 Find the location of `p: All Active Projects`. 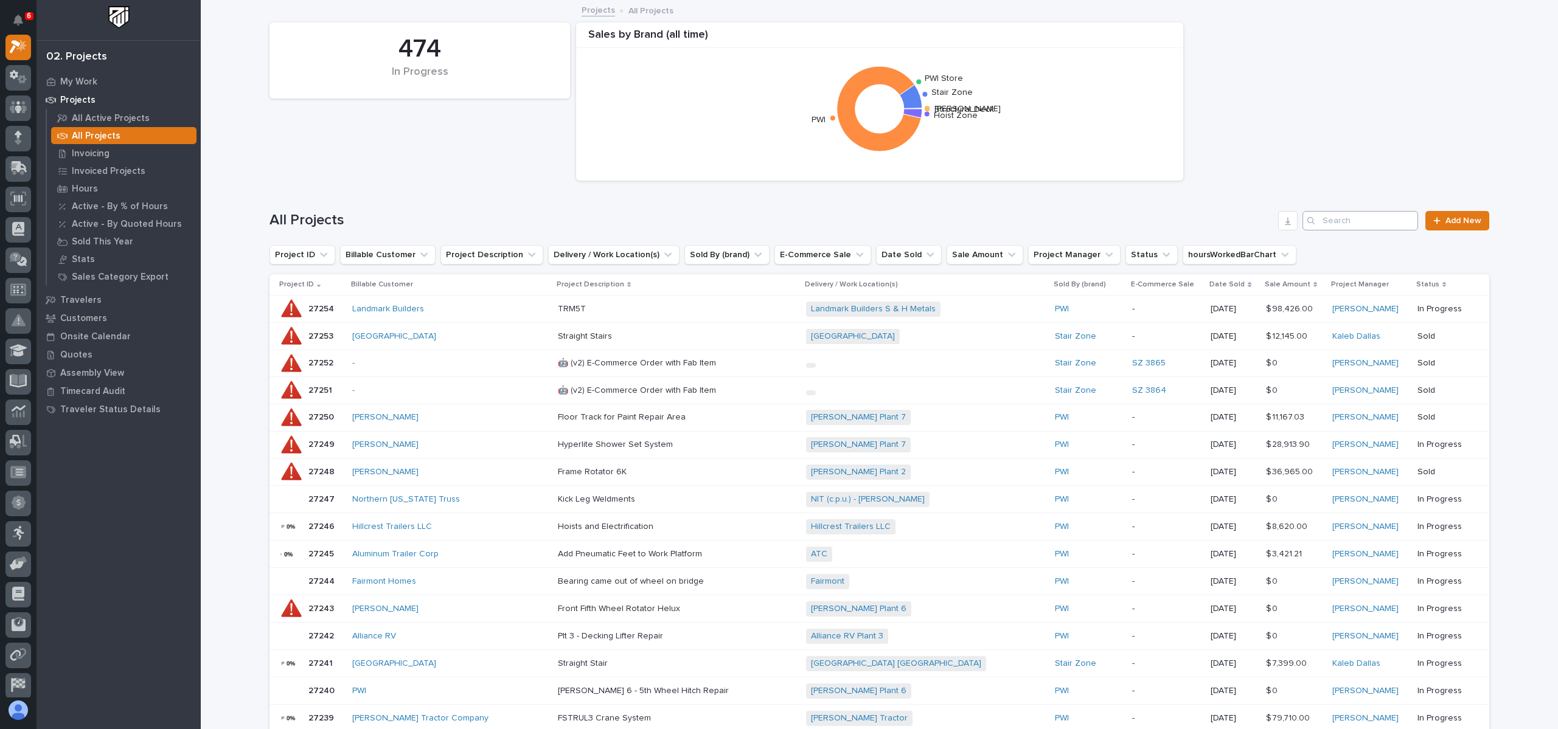

p: All Active Projects is located at coordinates (111, 119).